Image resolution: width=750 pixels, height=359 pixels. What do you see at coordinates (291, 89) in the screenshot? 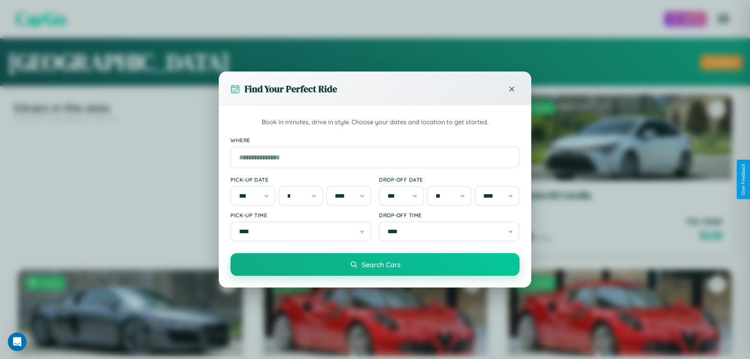
I see `h3: Find Your Perfect Ride` at bounding box center [291, 89].